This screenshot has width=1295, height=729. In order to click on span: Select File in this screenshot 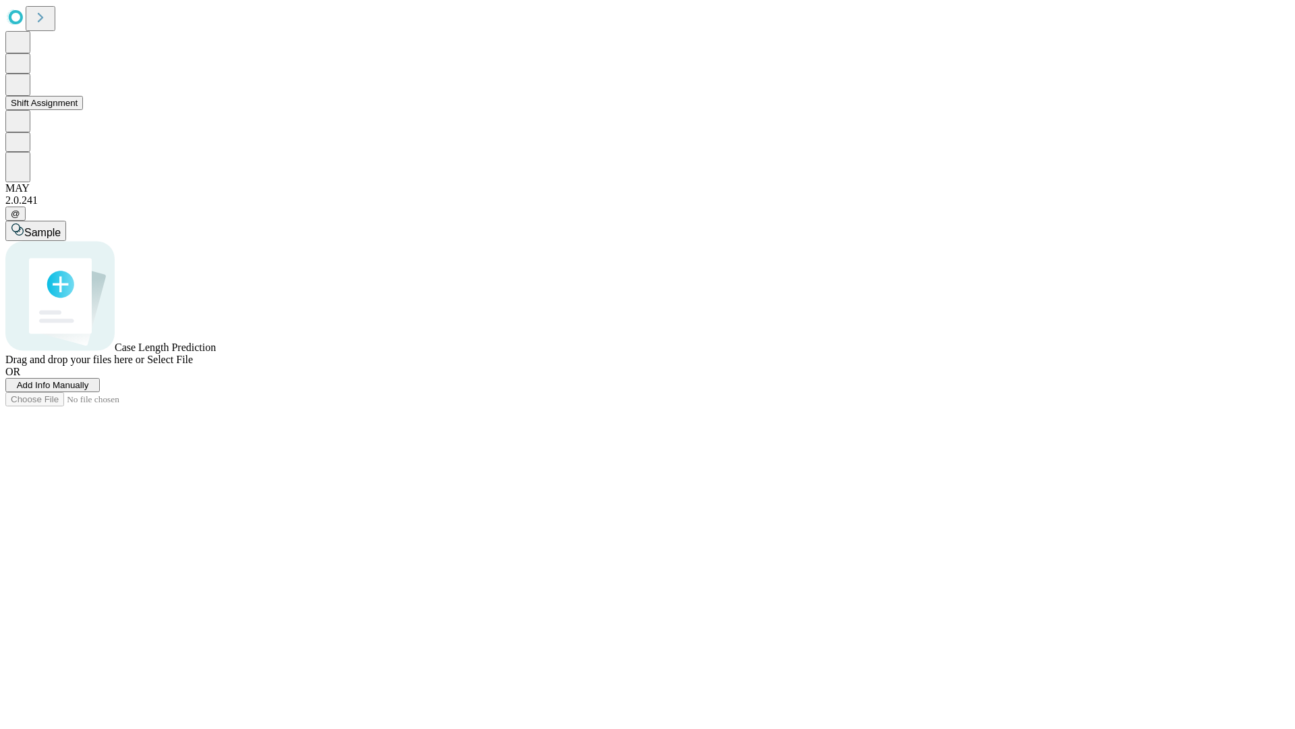, I will do `click(170, 359)`.